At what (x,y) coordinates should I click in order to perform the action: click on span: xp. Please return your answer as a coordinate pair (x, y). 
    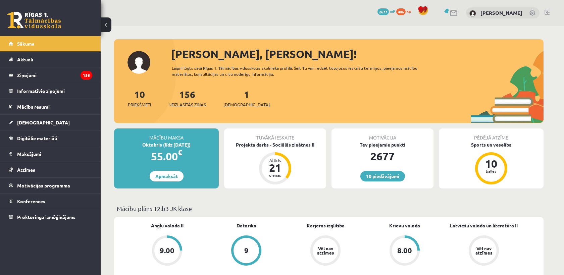
    Looking at the image, I should click on (409, 11).